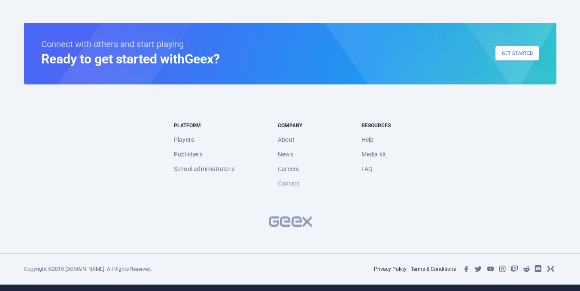  Describe the element at coordinates (376, 126) in the screenshot. I see `div: Resources` at that location.